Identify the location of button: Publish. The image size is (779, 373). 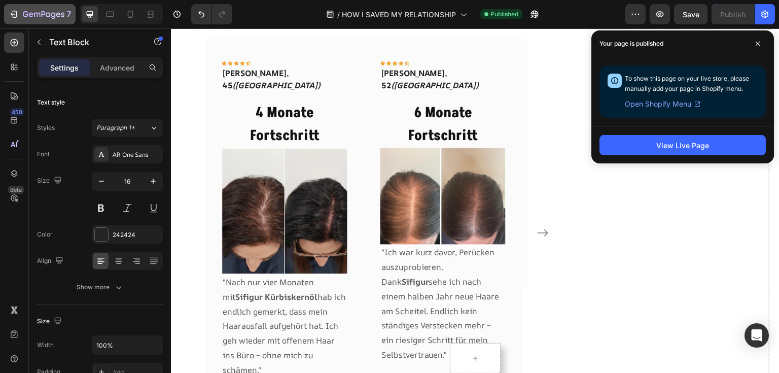
(733, 14).